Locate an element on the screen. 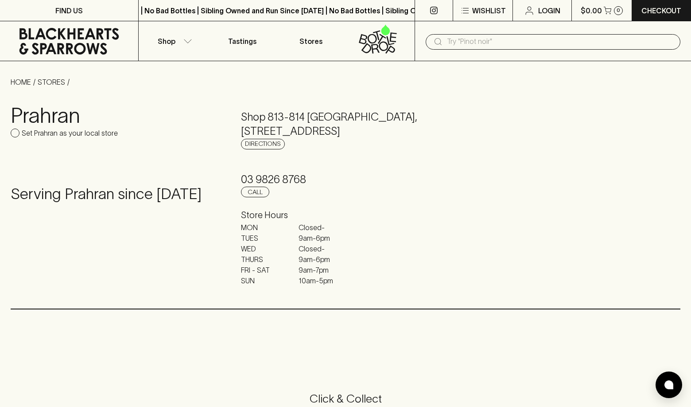  p: Stores is located at coordinates (311, 41).